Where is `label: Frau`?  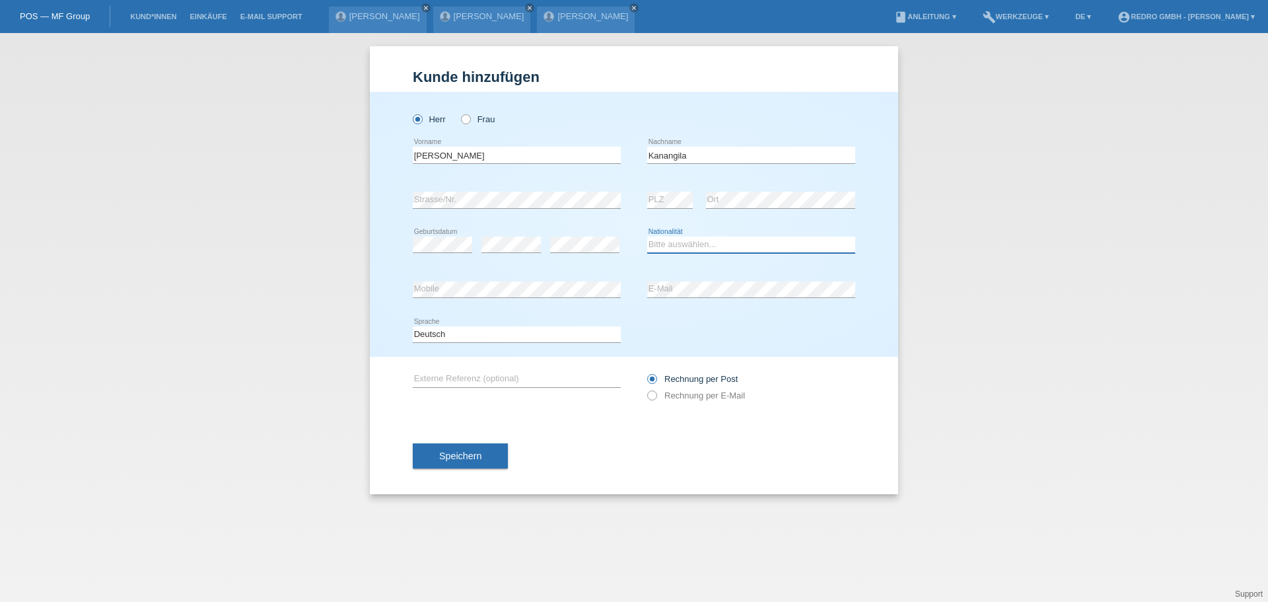
label: Frau is located at coordinates (478, 119).